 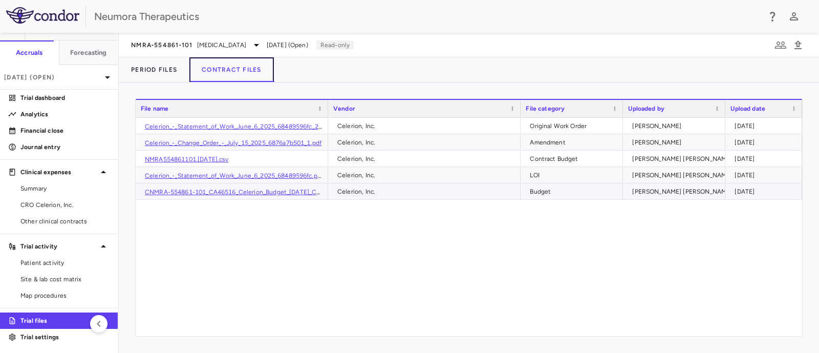 I want to click on span: Map procedures, so click(x=65, y=295).